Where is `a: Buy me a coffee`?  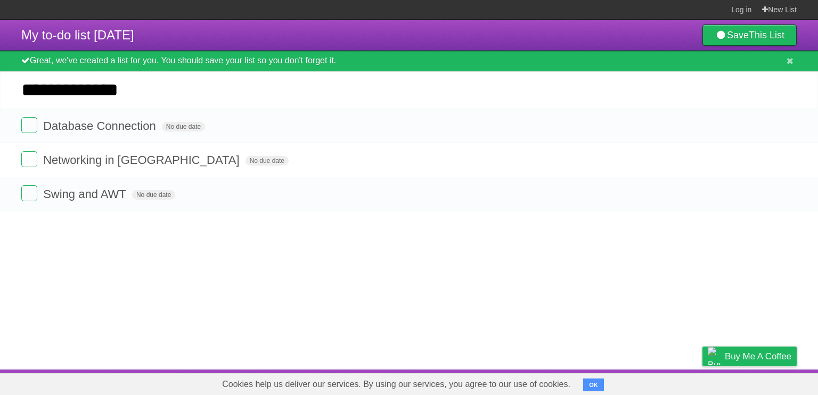 a: Buy me a coffee is located at coordinates (749, 356).